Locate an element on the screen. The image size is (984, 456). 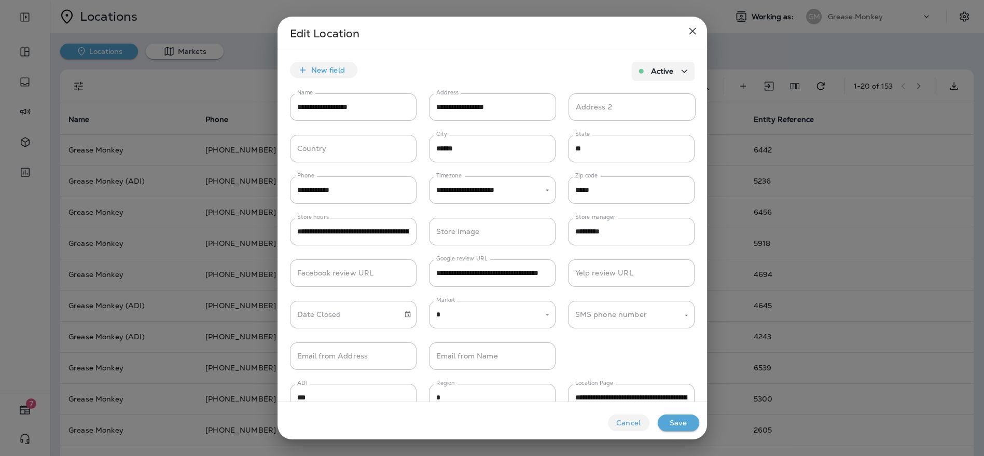
label: Location Page is located at coordinates (594, 383).